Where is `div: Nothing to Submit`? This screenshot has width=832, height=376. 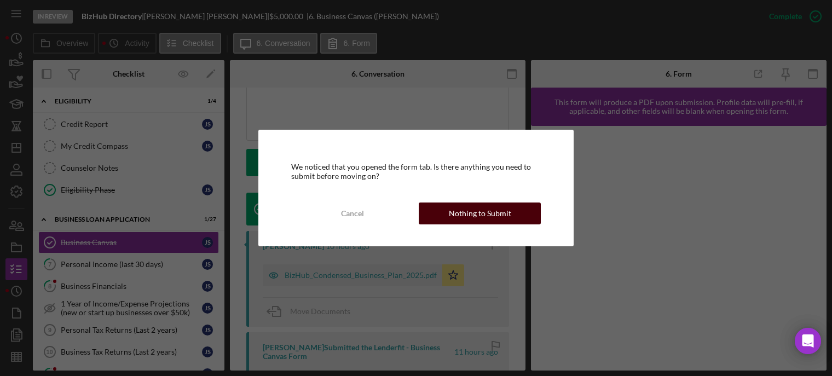
div: Nothing to Submit is located at coordinates (480, 214).